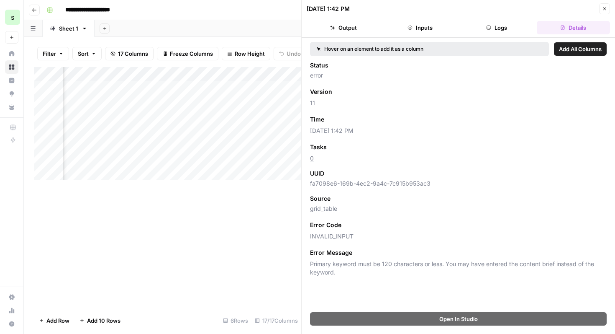 The height and width of the screenshot is (334, 615). I want to click on button: Home, so click(139, 11).